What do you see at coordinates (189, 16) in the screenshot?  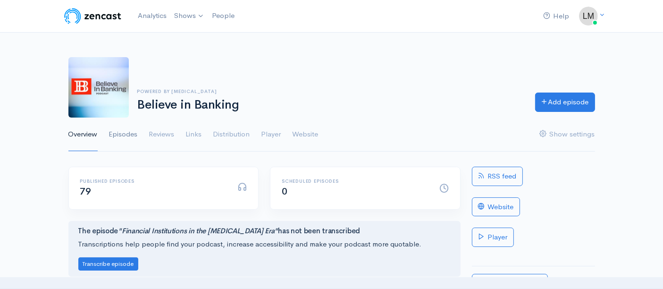 I see `a: Shows` at bounding box center [189, 16].